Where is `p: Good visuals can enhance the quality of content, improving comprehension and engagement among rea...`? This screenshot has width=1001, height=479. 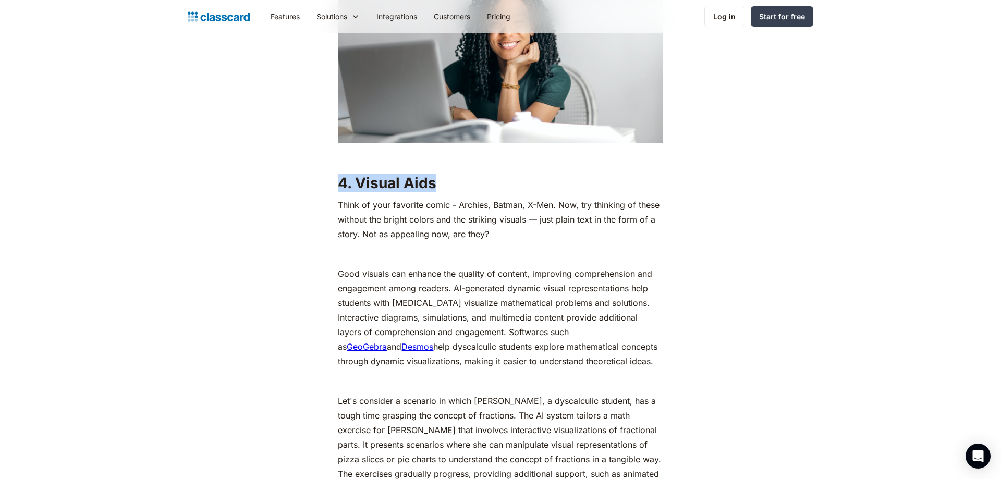
p: Good visuals can enhance the quality of content, improving comprehension and engagement among rea... is located at coordinates (500, 317).